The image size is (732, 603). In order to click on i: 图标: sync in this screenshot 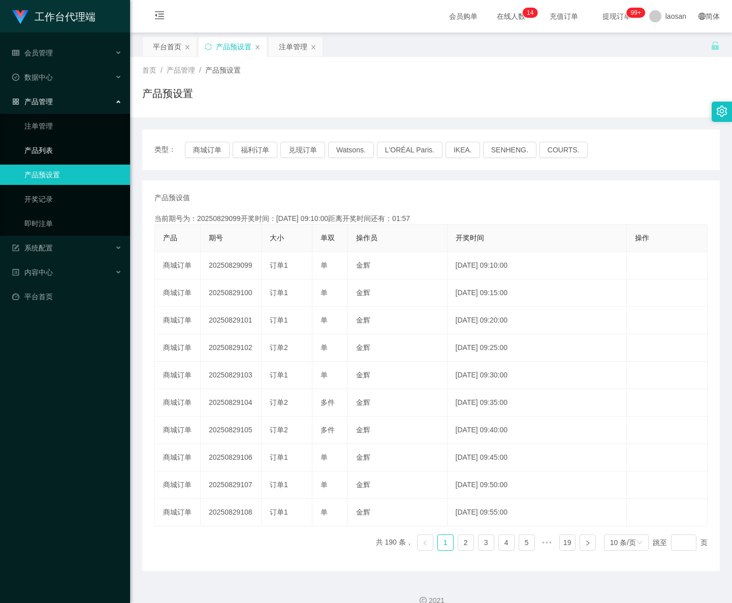, I will do `click(208, 47)`.